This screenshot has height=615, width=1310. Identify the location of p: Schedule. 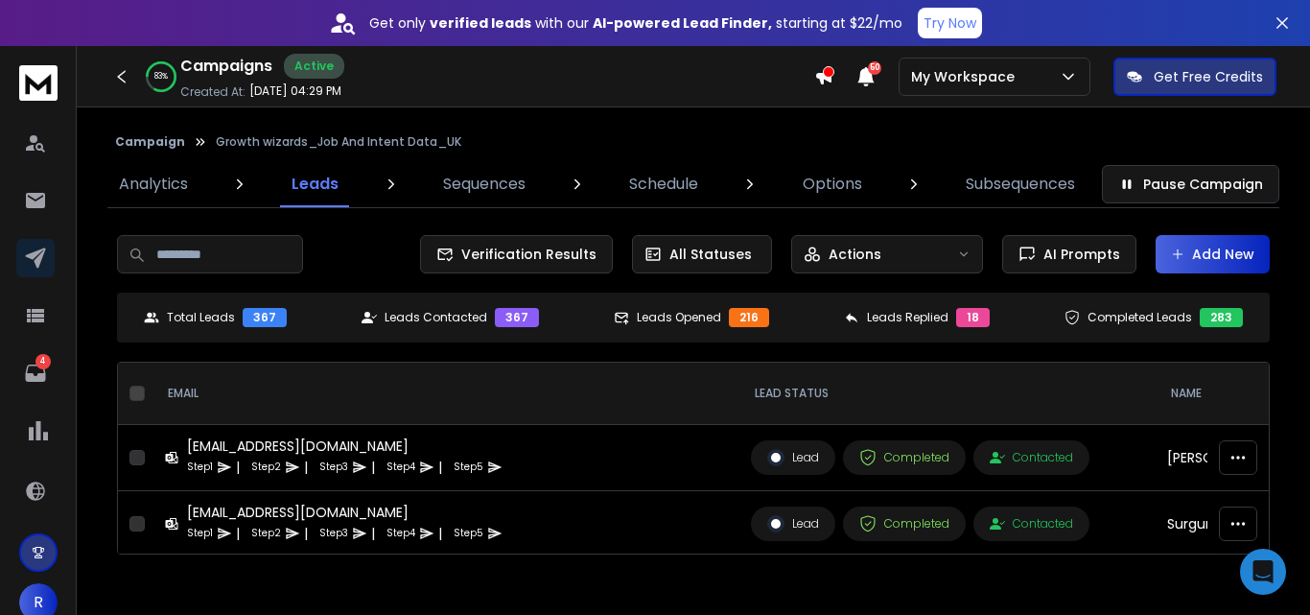
(664, 184).